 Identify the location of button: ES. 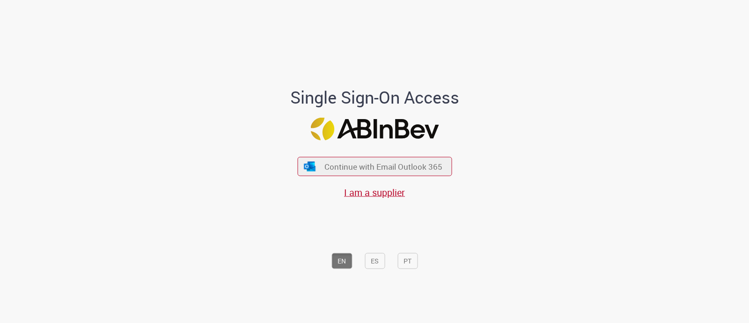
(374, 260).